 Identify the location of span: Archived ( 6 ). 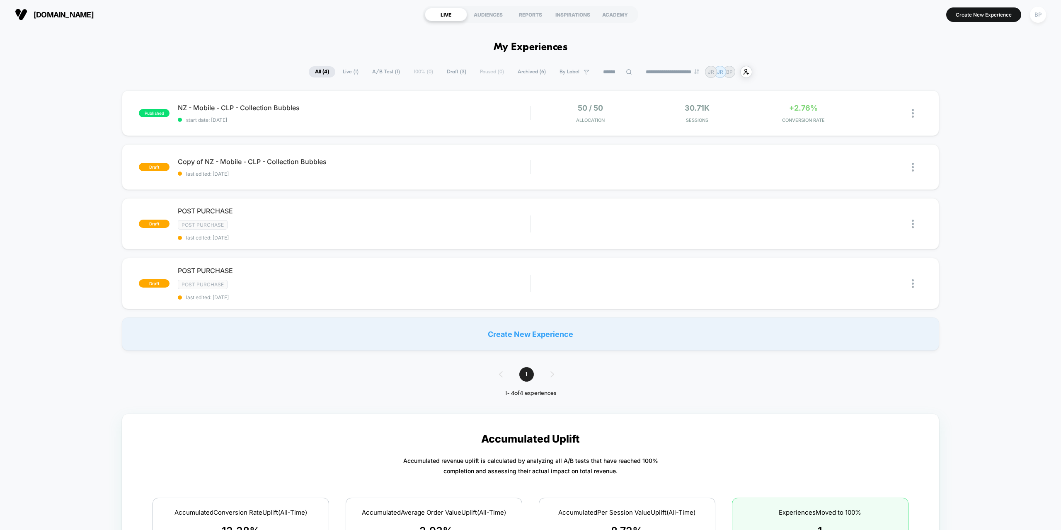
(532, 72).